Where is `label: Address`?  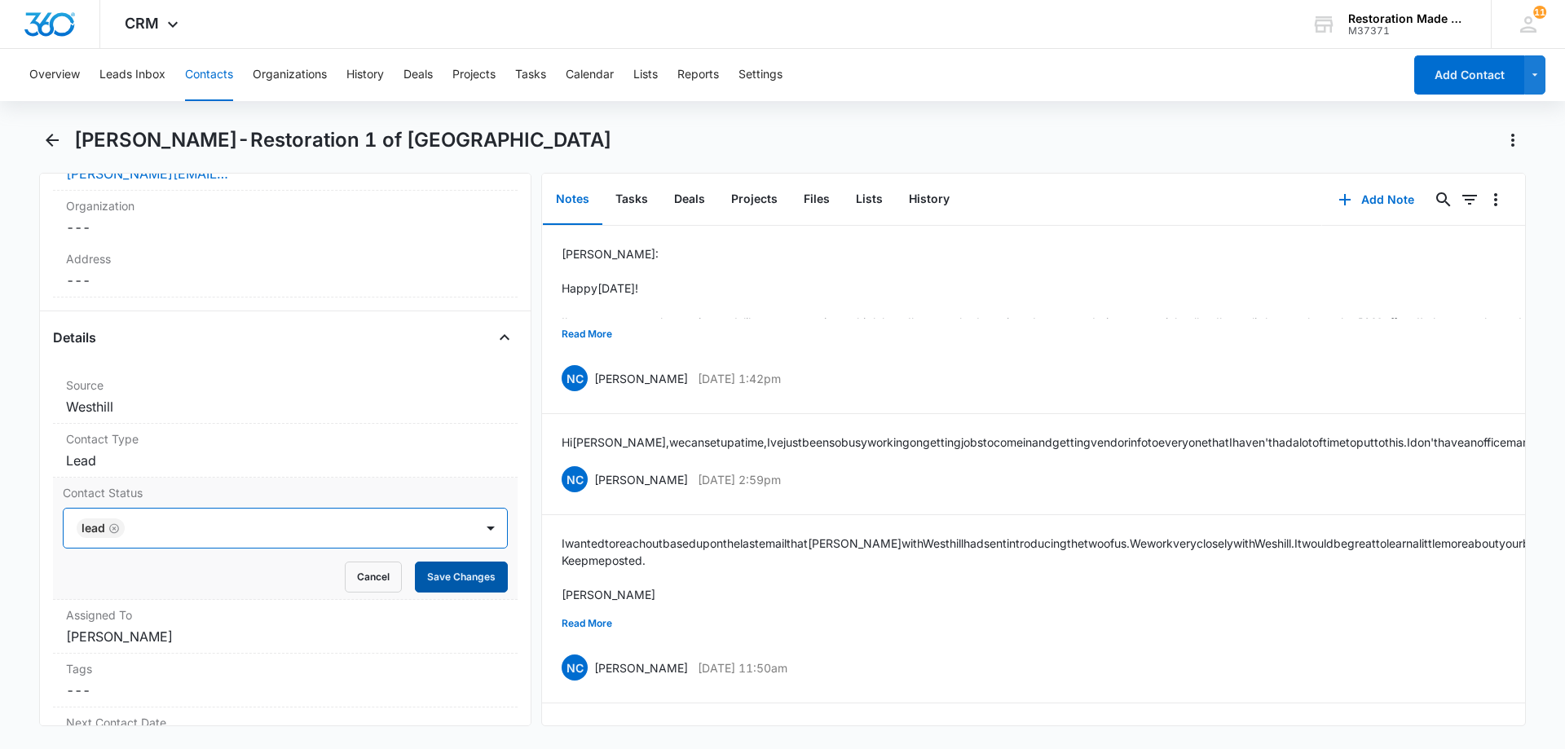 label: Address is located at coordinates (285, 258).